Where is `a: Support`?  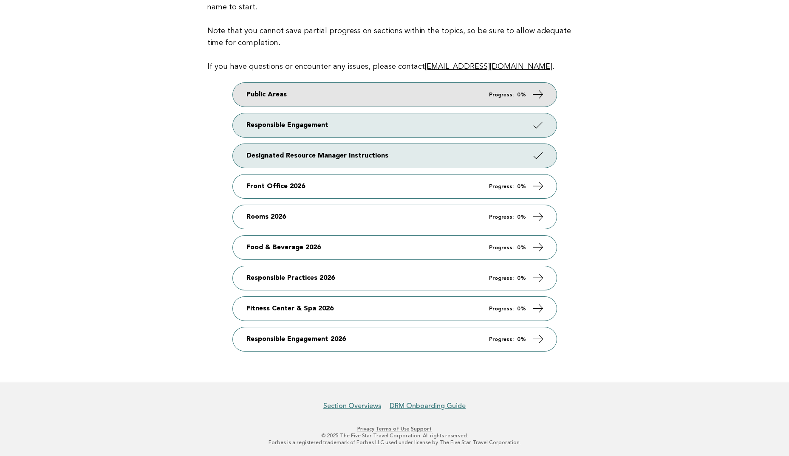 a: Support is located at coordinates (421, 429).